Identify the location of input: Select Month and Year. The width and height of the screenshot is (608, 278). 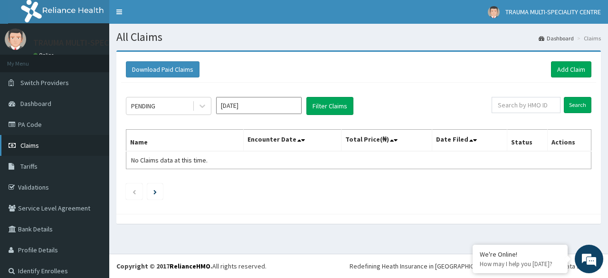
(259, 105).